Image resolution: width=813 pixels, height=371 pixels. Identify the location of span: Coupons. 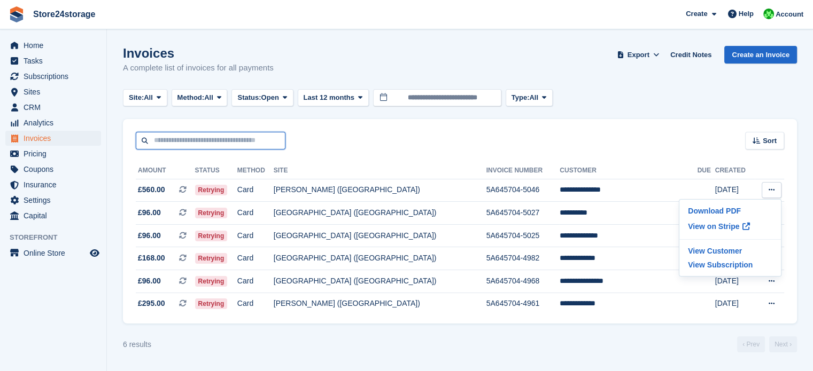
(56, 169).